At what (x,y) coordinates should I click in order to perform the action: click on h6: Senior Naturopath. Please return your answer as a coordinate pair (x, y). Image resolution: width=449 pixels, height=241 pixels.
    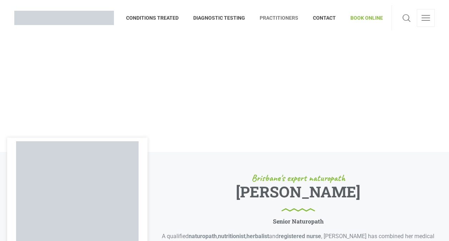
    Looking at the image, I should click on (298, 221).